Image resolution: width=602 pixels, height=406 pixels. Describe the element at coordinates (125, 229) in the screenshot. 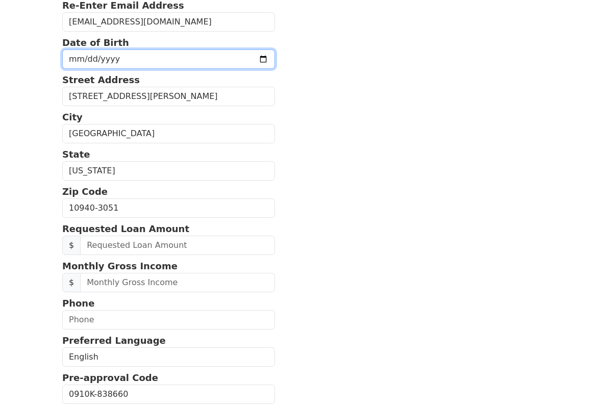

I see `strong: Requested Loan Amount` at that location.